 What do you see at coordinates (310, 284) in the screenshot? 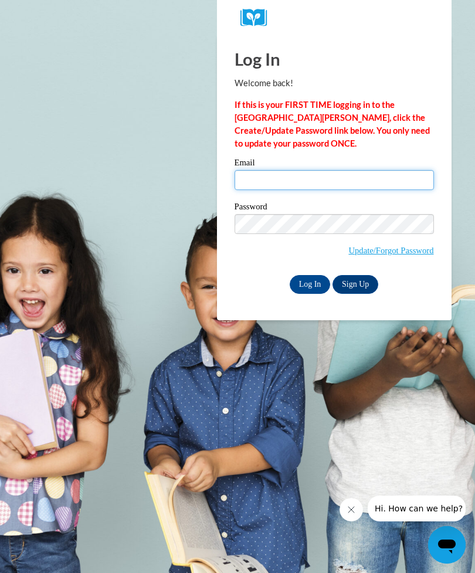
I see `input: Log In` at bounding box center [310, 284].